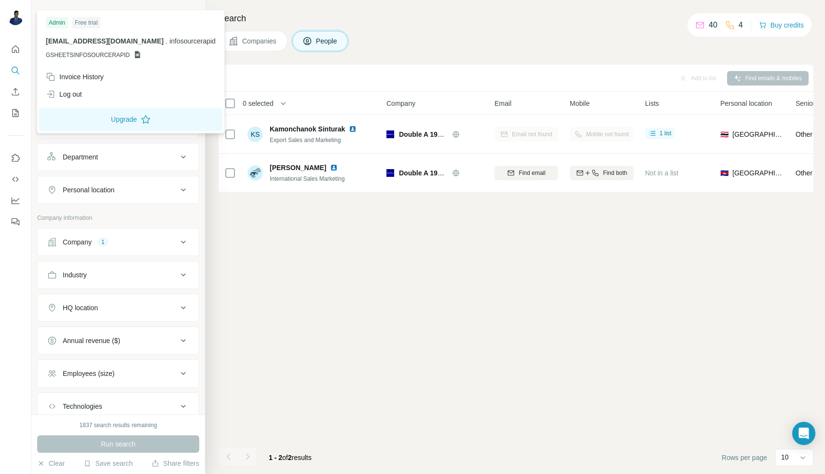 The image size is (825, 474). Describe the element at coordinates (118, 157) in the screenshot. I see `button: Department` at that location.